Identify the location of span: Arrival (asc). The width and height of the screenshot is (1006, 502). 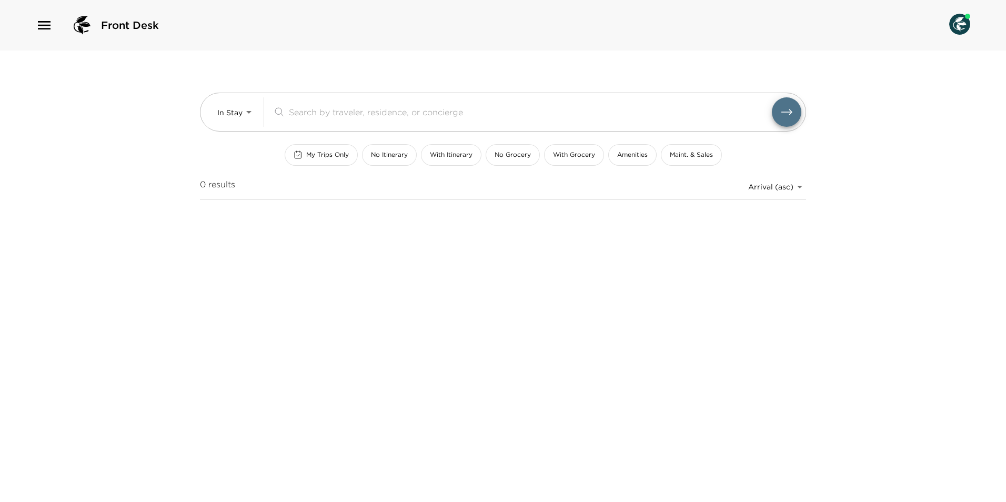
(771, 187).